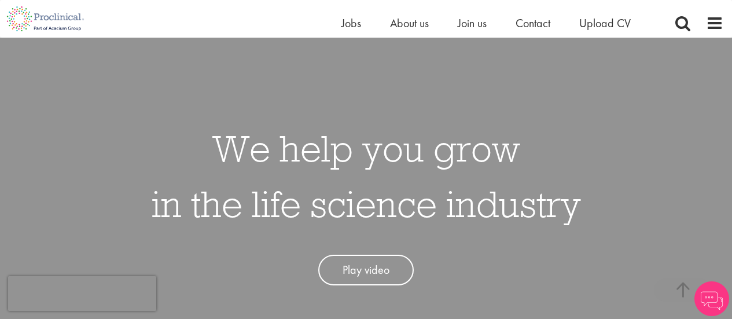 The height and width of the screenshot is (319, 732). I want to click on a: Play video, so click(365, 269).